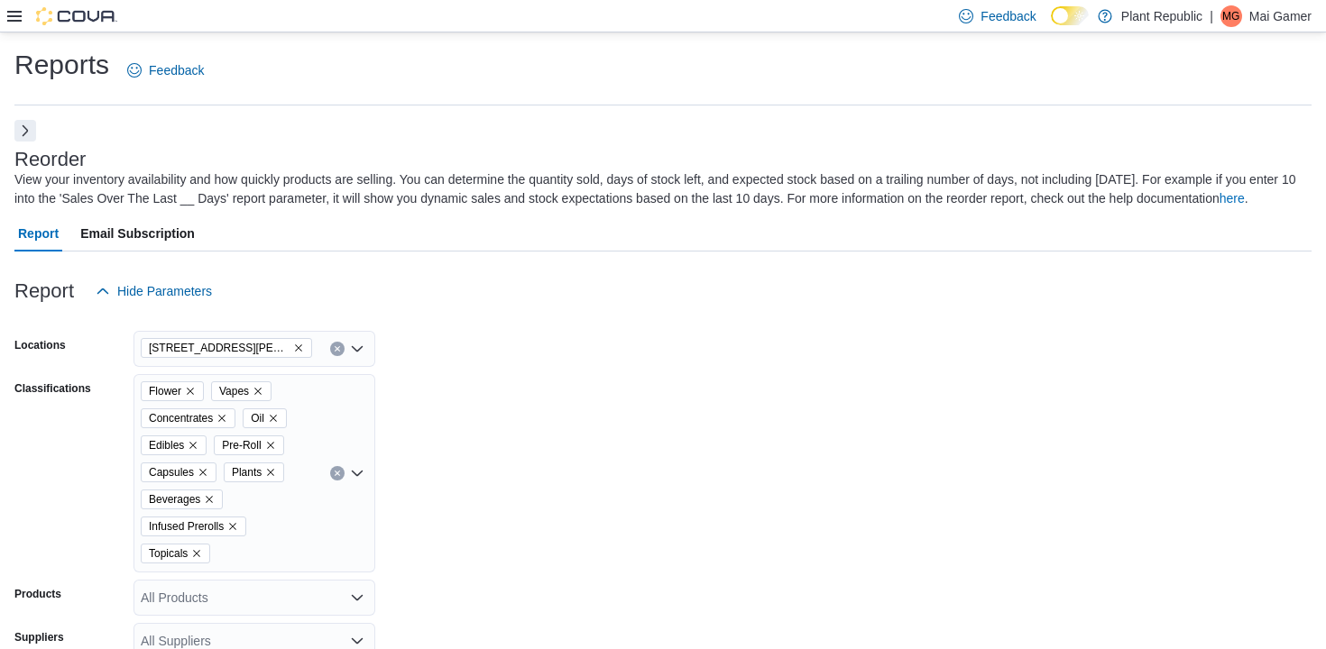 The image size is (1326, 649). What do you see at coordinates (209, 500) in the screenshot?
I see `button: Remove Beverages from selection in this group` at bounding box center [209, 500].